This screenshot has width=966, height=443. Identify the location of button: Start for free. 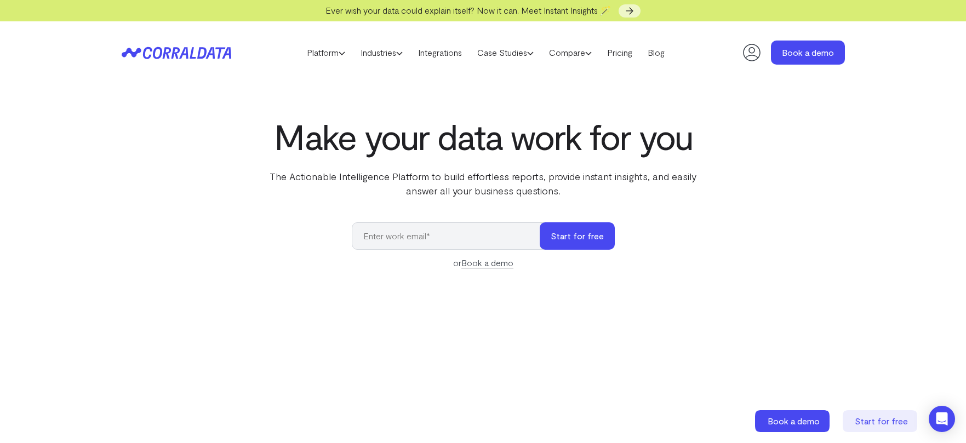
(577, 236).